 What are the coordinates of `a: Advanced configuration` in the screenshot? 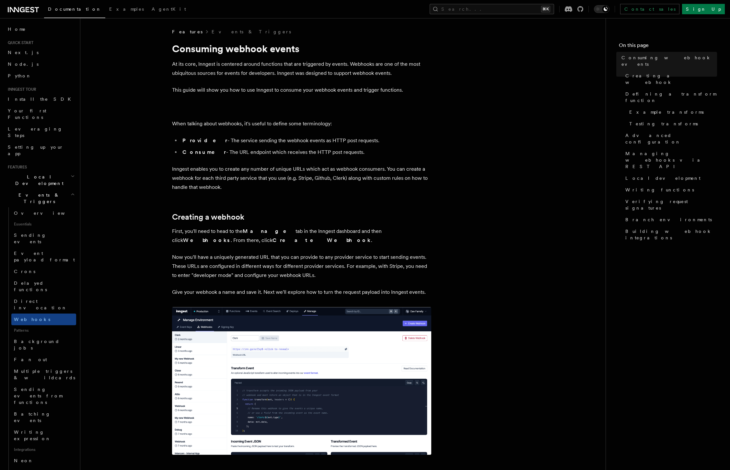 It's located at (670, 139).